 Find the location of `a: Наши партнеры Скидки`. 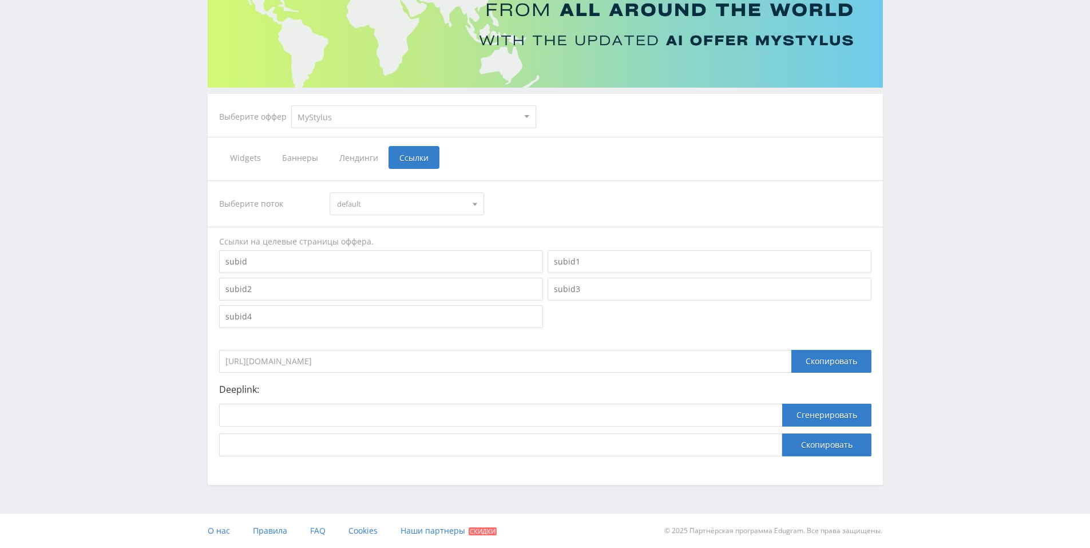

a: Наши партнеры Скидки is located at coordinates (449, 530).